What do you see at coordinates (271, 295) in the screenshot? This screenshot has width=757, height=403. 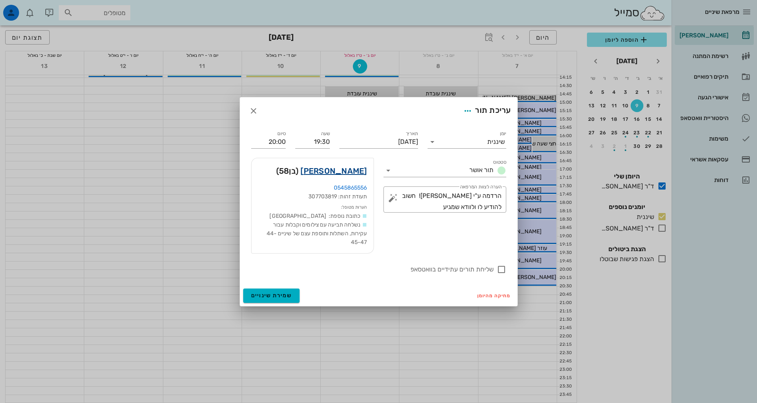 I see `span: שמירת שינויים` at bounding box center [271, 295].